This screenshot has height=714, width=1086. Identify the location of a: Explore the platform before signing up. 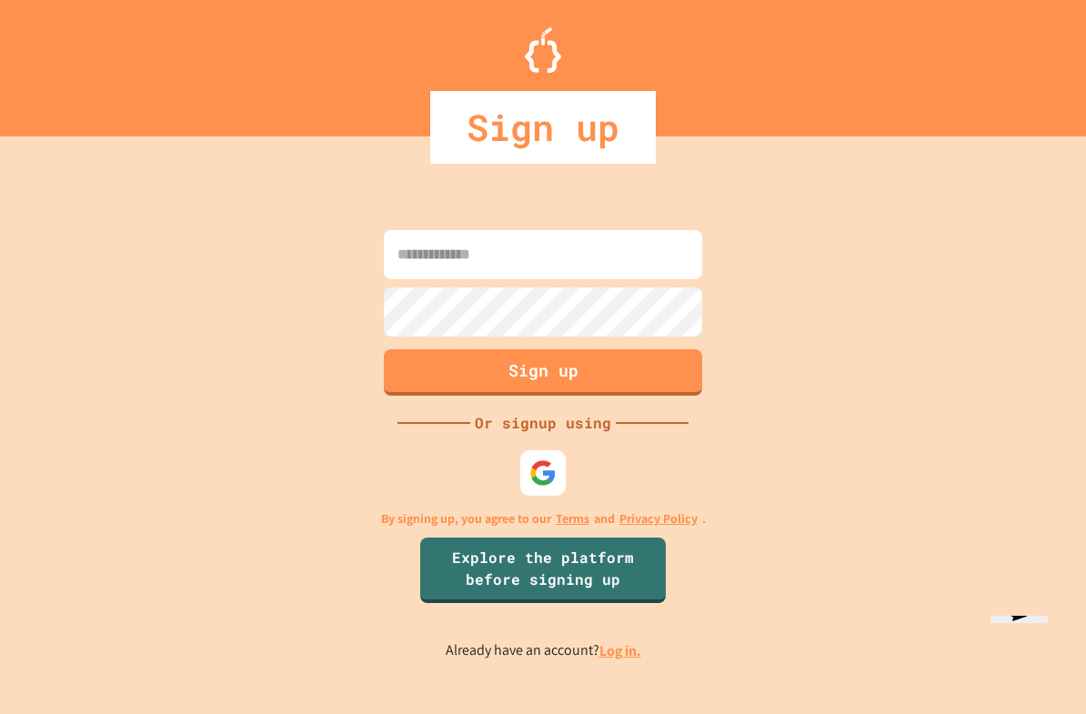
(543, 570).